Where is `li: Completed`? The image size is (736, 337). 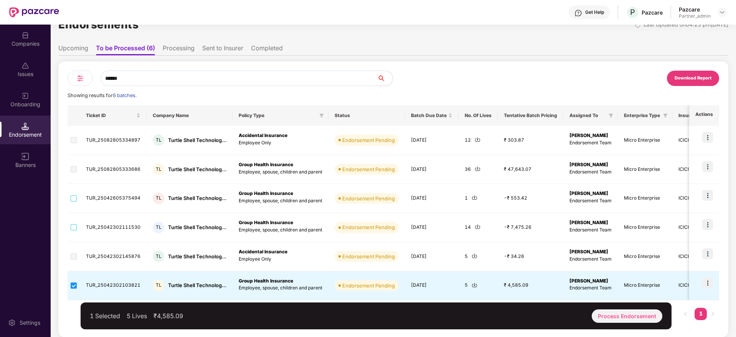
li: Completed is located at coordinates (267, 49).